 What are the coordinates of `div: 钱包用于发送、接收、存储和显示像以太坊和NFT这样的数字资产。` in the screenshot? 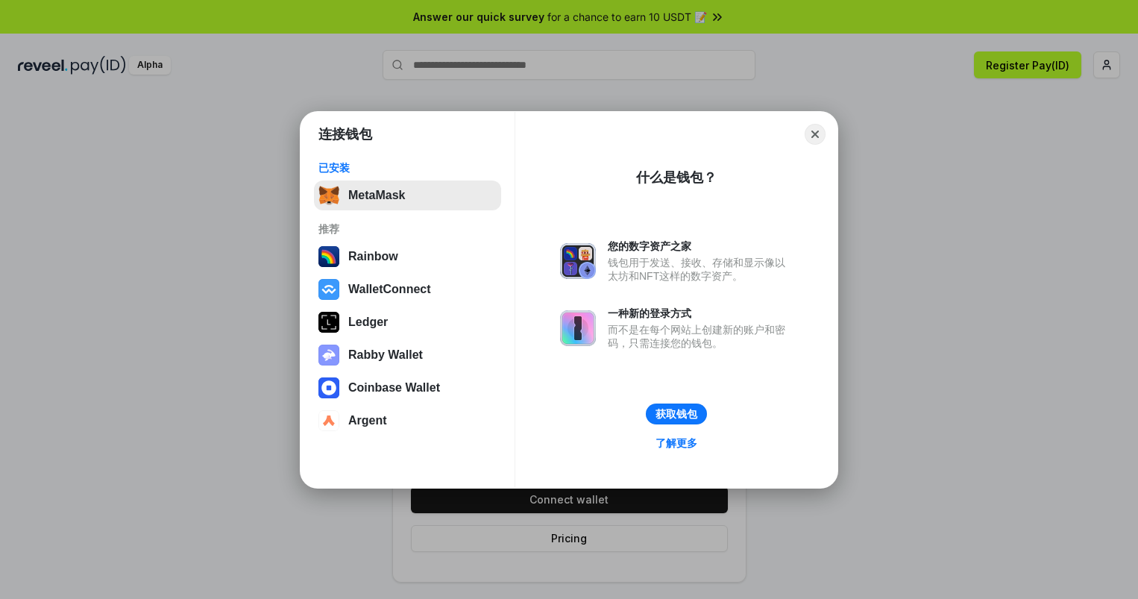 It's located at (700, 269).